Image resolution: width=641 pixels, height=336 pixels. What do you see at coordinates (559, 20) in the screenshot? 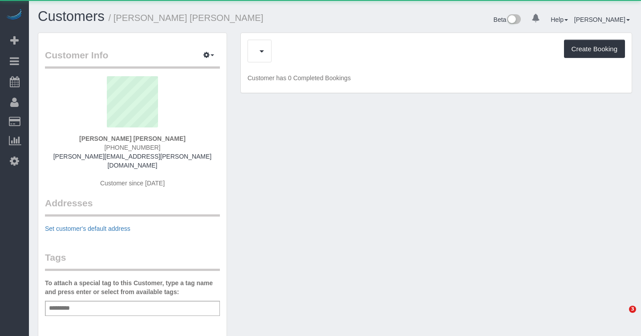
I see `a: Help` at bounding box center [559, 20].